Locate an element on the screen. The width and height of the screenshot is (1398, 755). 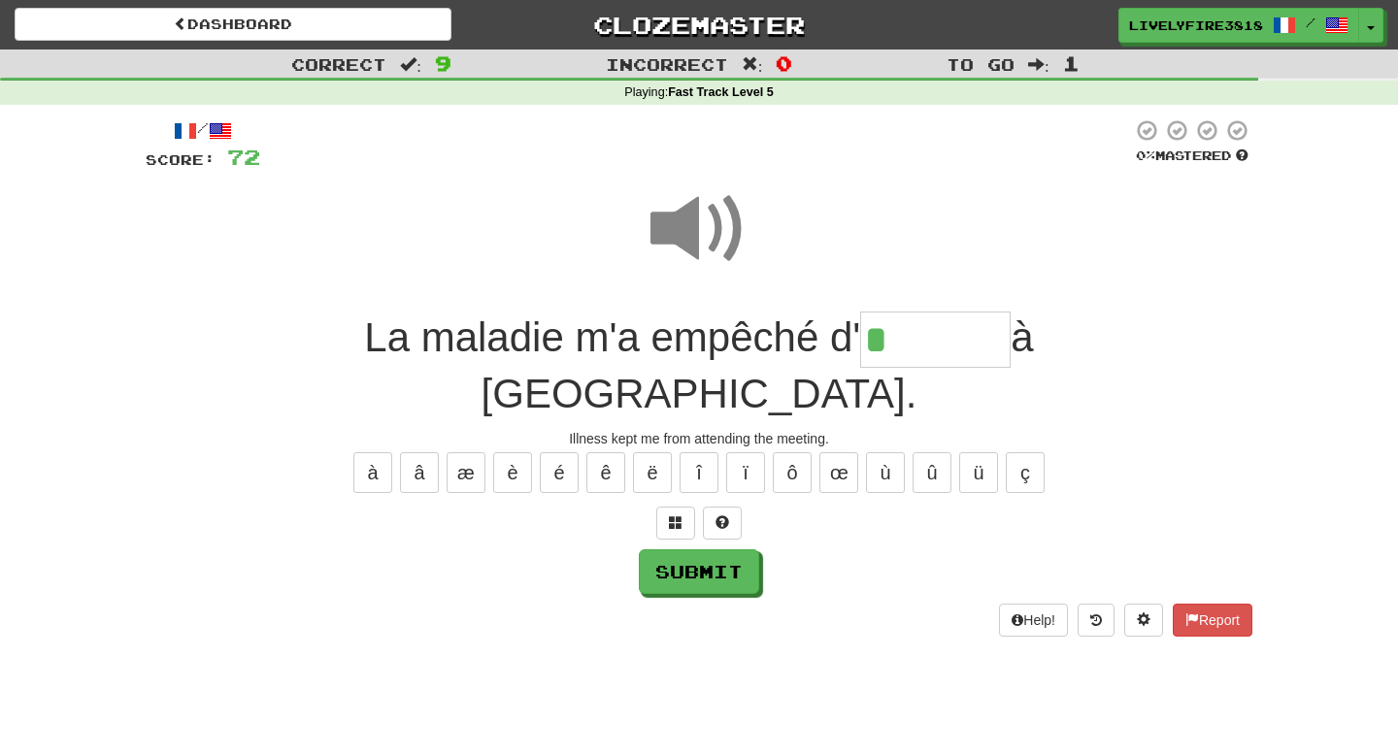
button: ï is located at coordinates (746, 473).